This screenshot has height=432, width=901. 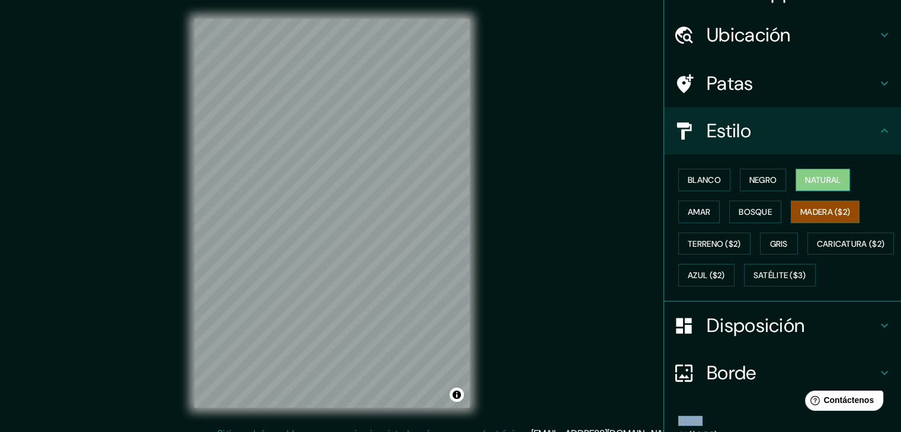 I want to click on font: Disposición, so click(x=755, y=326).